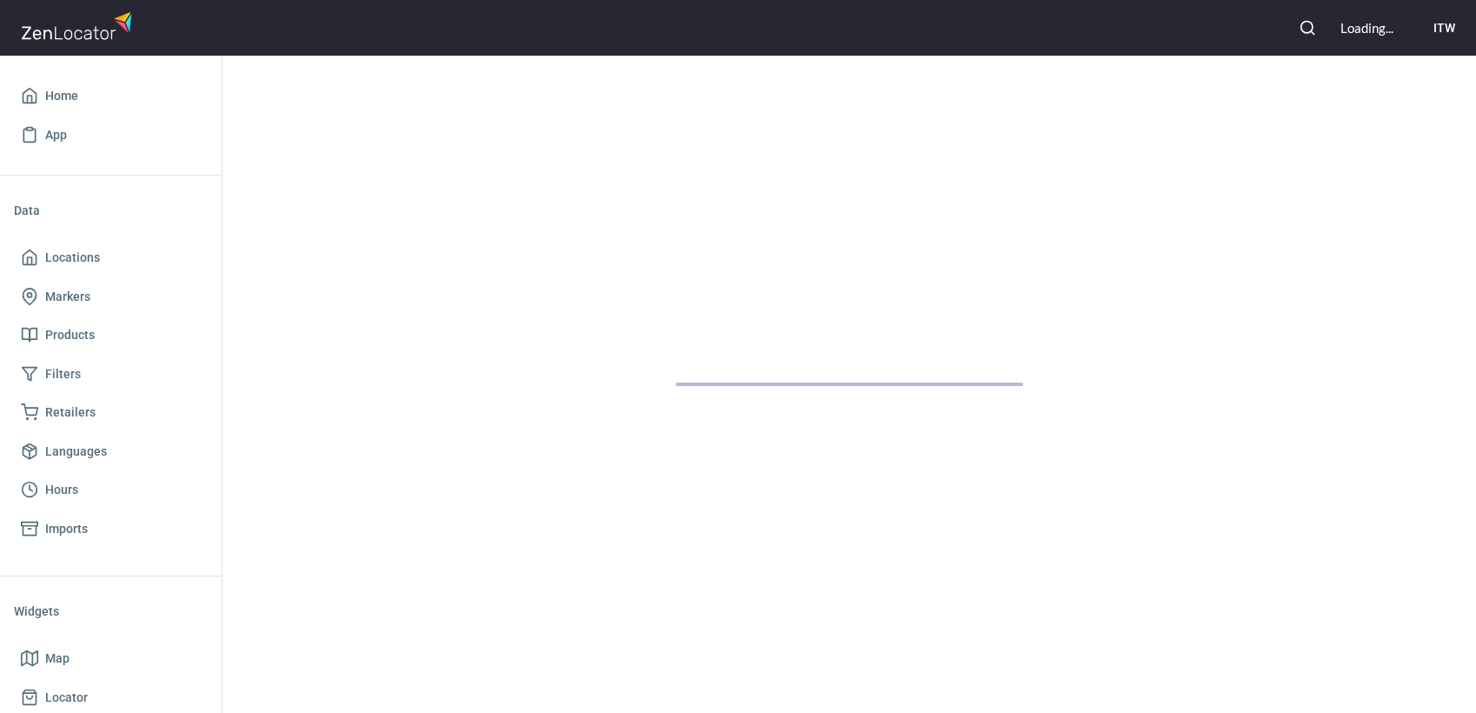 The image size is (1476, 713). I want to click on a: Hours, so click(110, 489).